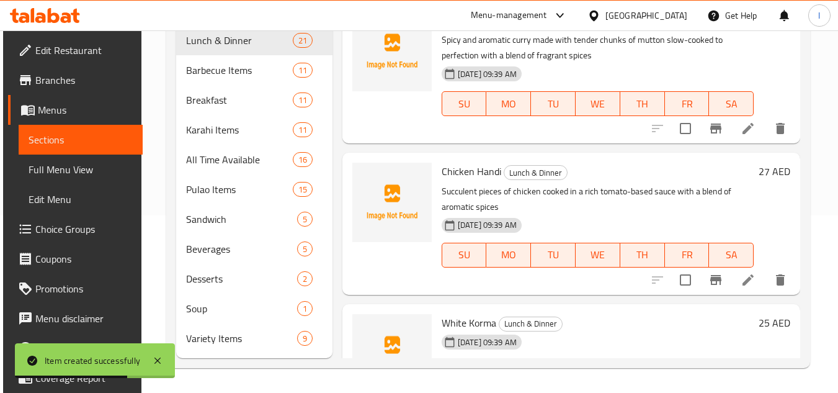 The width and height of the screenshot is (838, 393). I want to click on div: Menu-management, so click(509, 16).